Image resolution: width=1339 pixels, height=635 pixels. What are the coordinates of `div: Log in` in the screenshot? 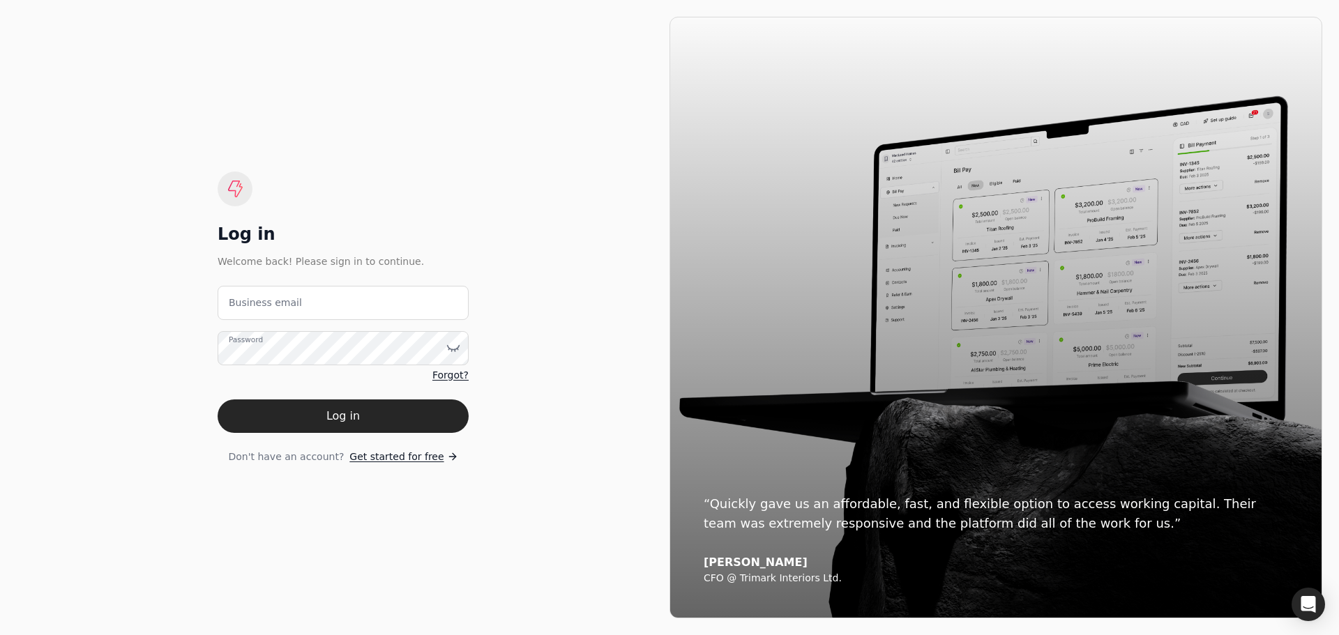 It's located at (343, 234).